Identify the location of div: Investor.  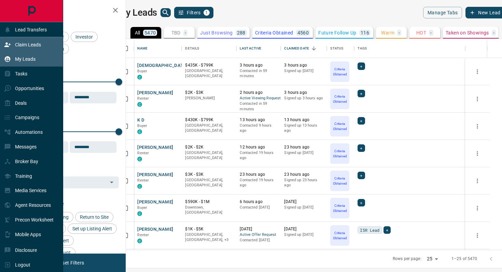
(84, 37).